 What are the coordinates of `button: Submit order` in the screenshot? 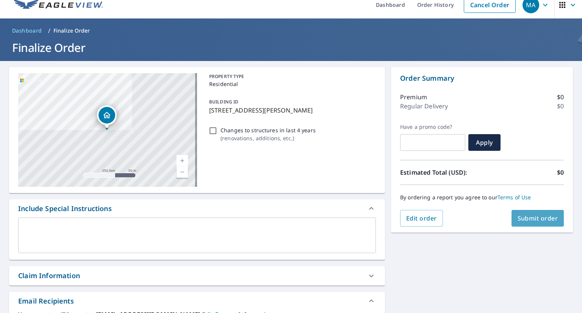 It's located at (537, 218).